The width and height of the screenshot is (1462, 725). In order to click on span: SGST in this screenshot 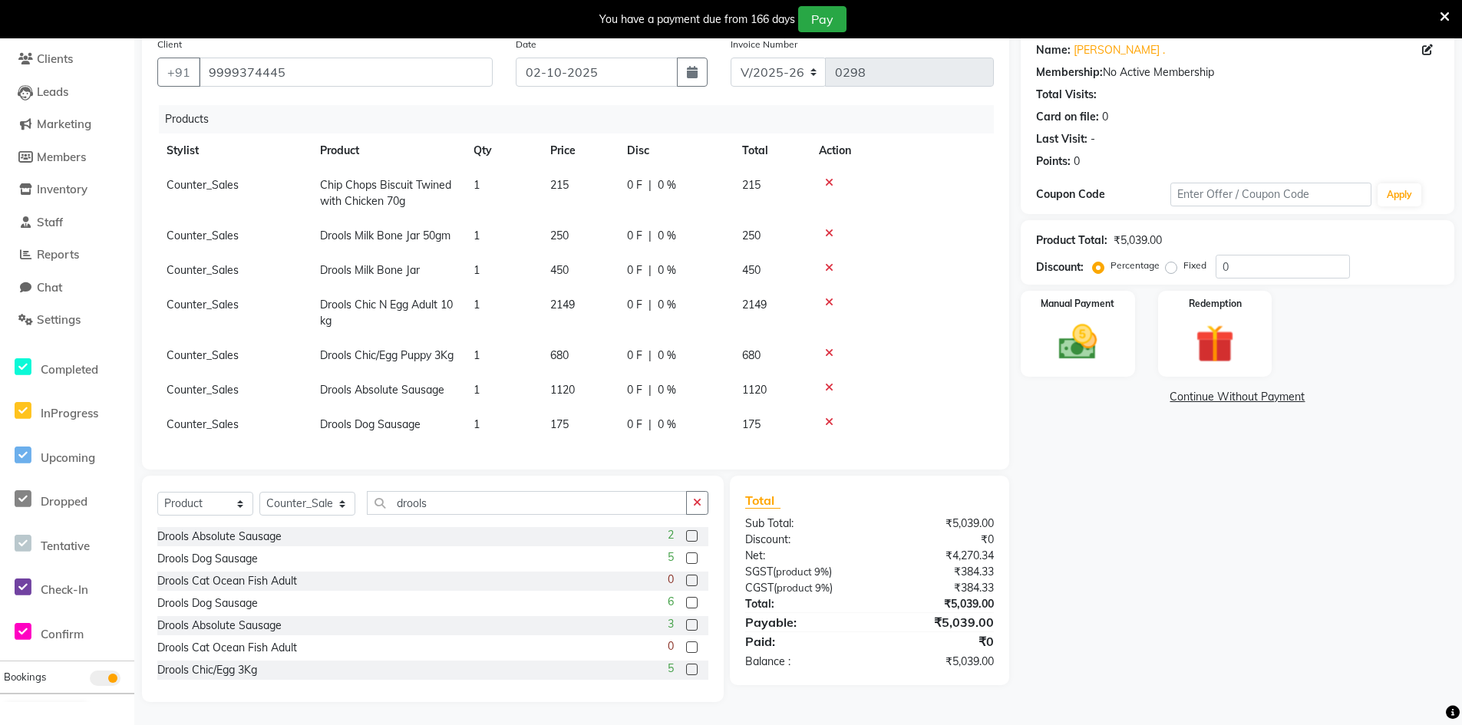, I will do `click(759, 572)`.